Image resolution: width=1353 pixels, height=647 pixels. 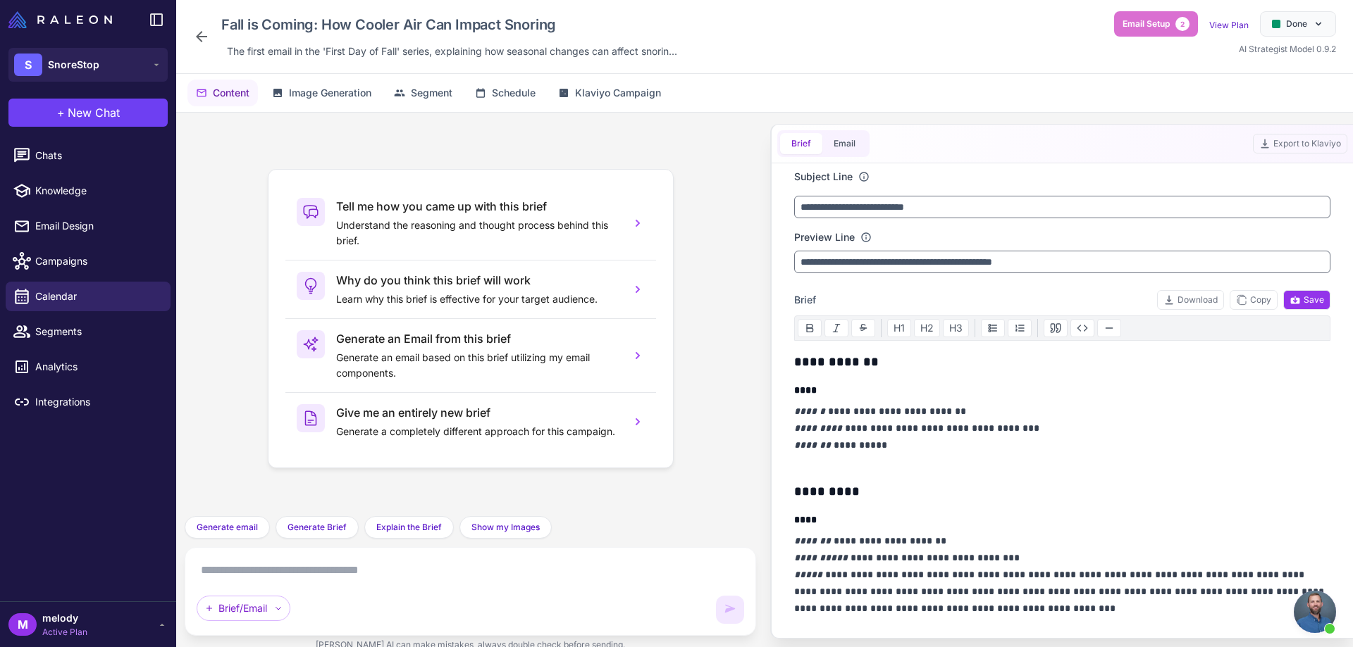 What do you see at coordinates (824, 237) in the screenshot?
I see `label: Preview Line` at bounding box center [824, 237].